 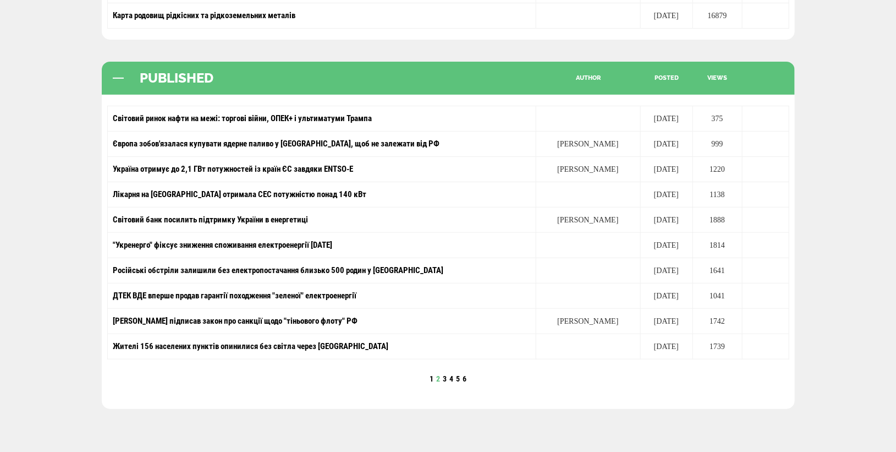 What do you see at coordinates (717, 195) in the screenshot?
I see `td: 1138` at bounding box center [717, 195].